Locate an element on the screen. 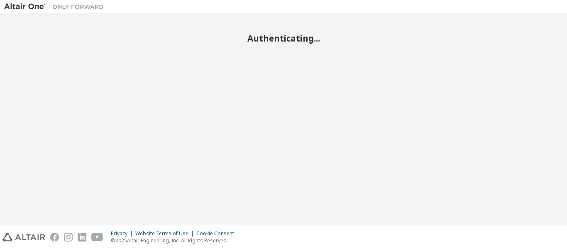 The height and width of the screenshot is (249, 567). img: linkedin.svg is located at coordinates (82, 237).